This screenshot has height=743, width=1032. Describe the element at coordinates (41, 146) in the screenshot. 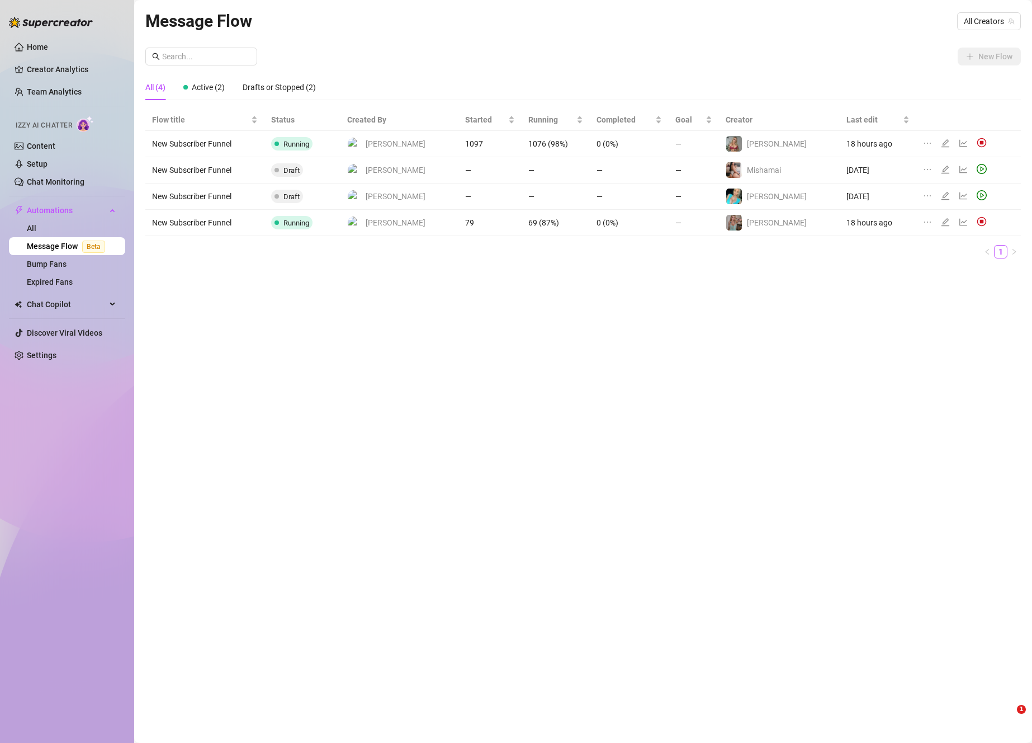

I see `a: Content` at that location.